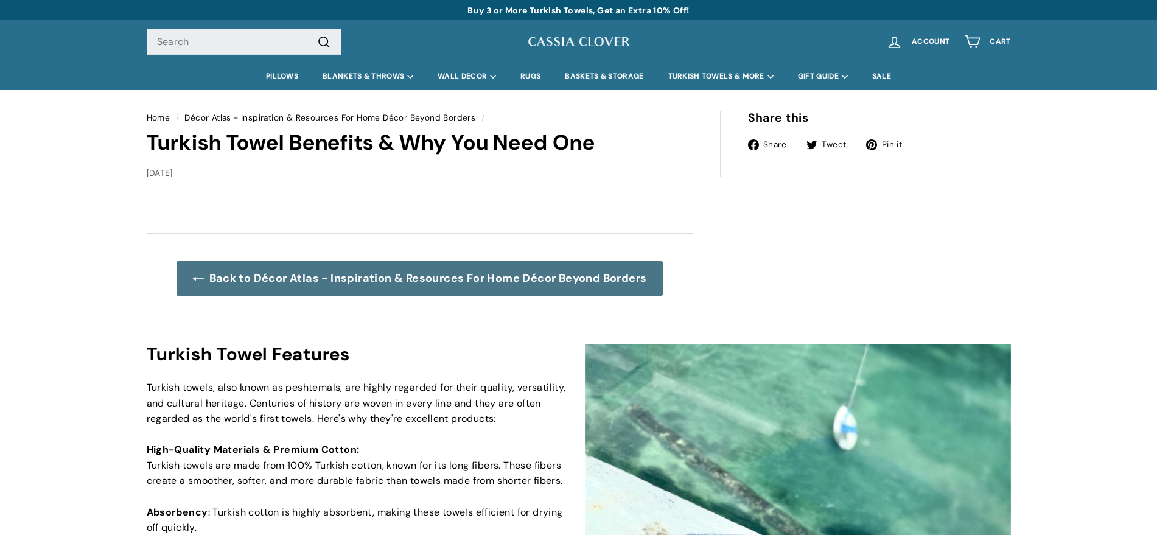  Describe the element at coordinates (778, 145) in the screenshot. I see `span: Share` at that location.